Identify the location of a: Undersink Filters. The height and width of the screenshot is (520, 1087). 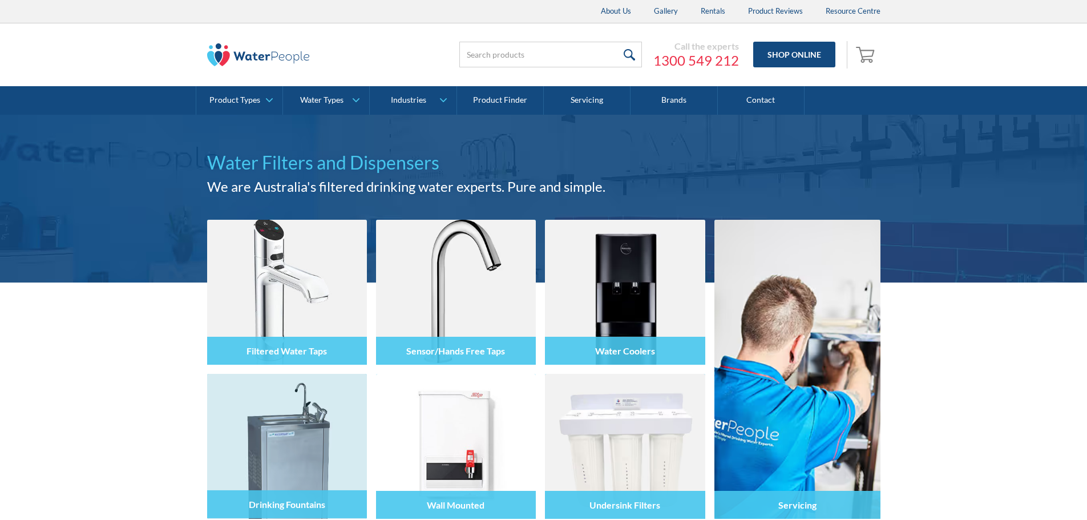
(625, 446).